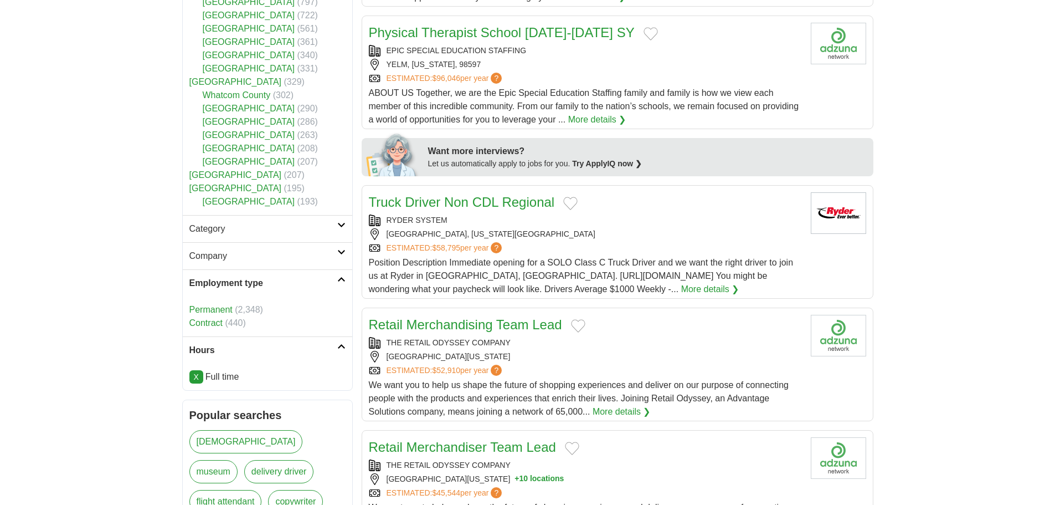  I want to click on a: X, so click(196, 377).